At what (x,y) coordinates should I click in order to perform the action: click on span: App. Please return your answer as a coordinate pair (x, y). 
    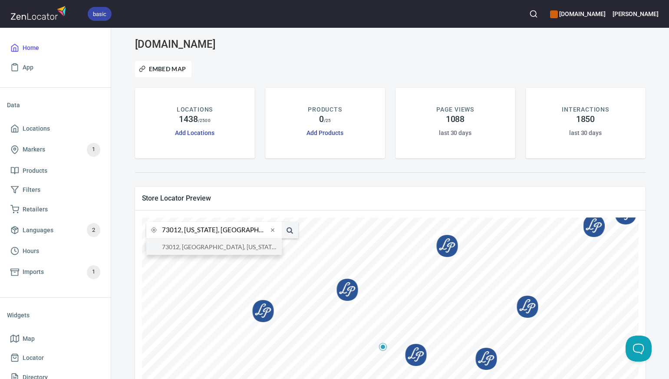
    Looking at the image, I should click on (28, 67).